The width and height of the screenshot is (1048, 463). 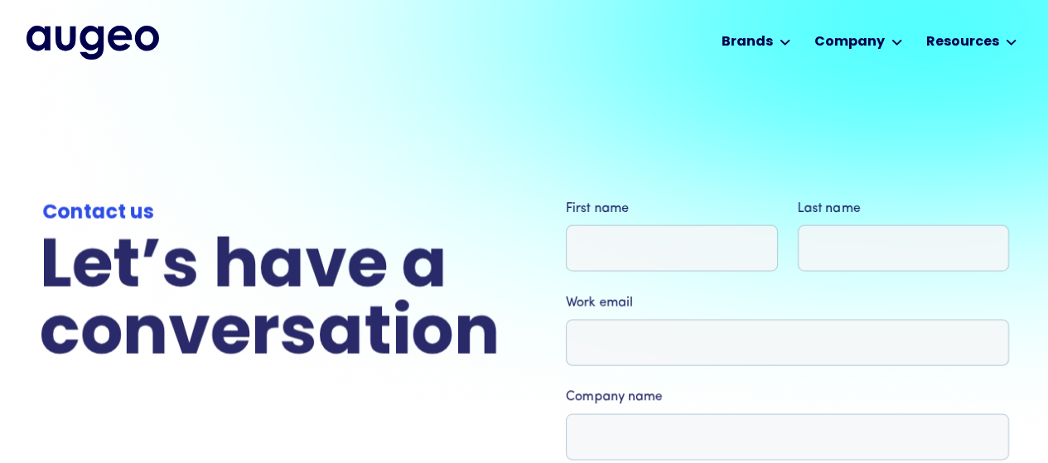 I want to click on div: Company, so click(x=849, y=42).